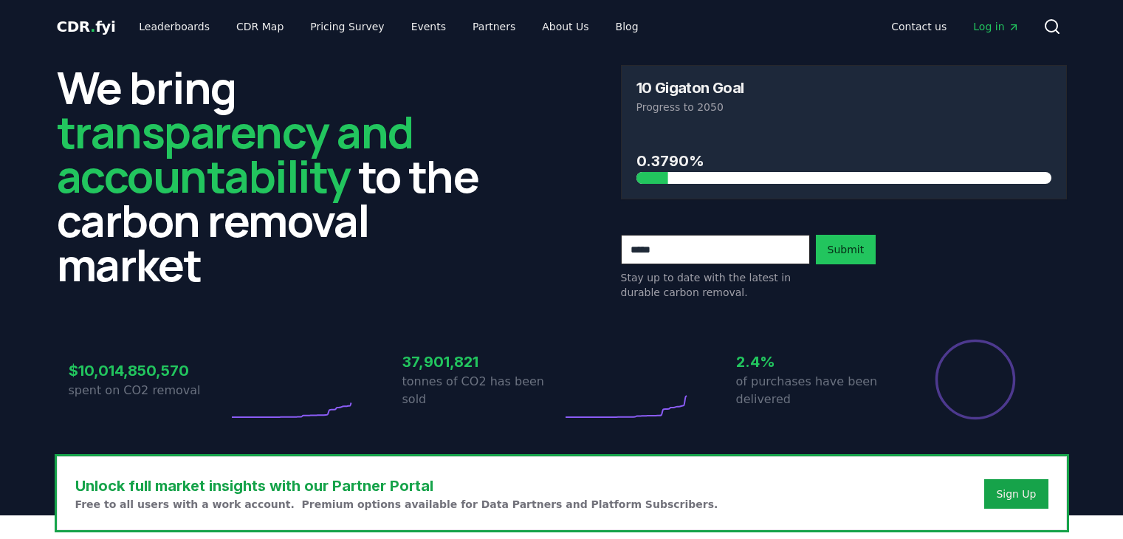 Image resolution: width=1123 pixels, height=539 pixels. What do you see at coordinates (1016, 494) in the screenshot?
I see `div: Sign Up` at bounding box center [1016, 494].